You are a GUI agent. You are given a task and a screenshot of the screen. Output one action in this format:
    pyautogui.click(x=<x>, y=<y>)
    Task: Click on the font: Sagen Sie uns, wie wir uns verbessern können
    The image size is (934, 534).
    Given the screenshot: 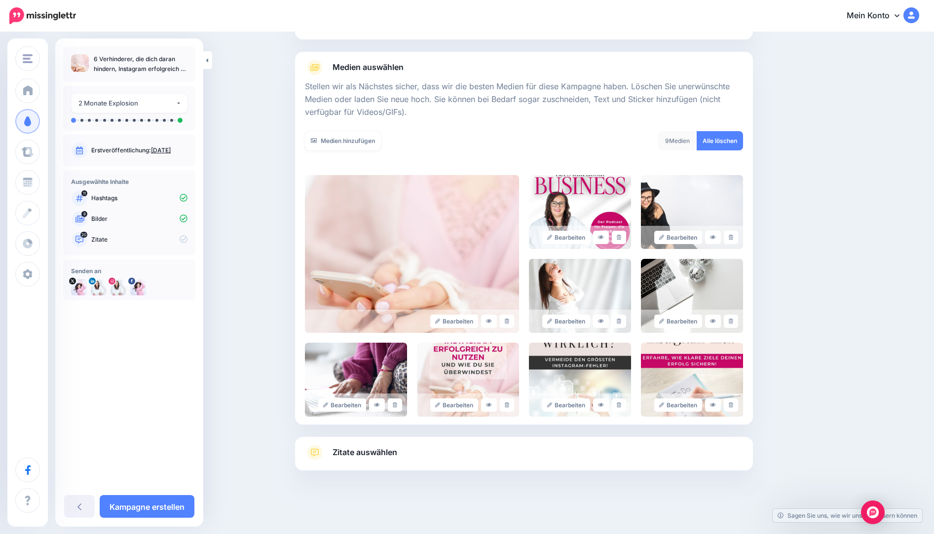 What is the action you would take?
    pyautogui.click(x=852, y=516)
    